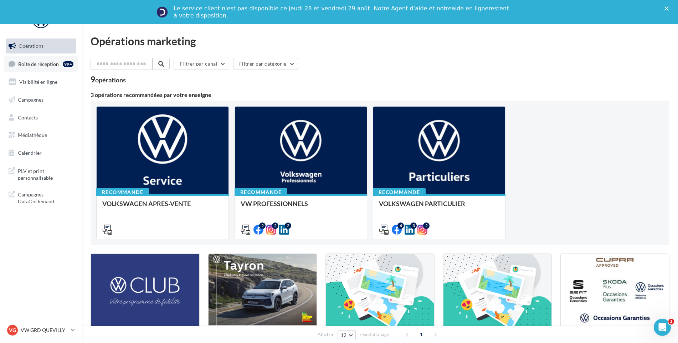  What do you see at coordinates (146, 203) in the screenshot?
I see `span: VOLKSWAGEN APRES-VENTE` at bounding box center [146, 203].